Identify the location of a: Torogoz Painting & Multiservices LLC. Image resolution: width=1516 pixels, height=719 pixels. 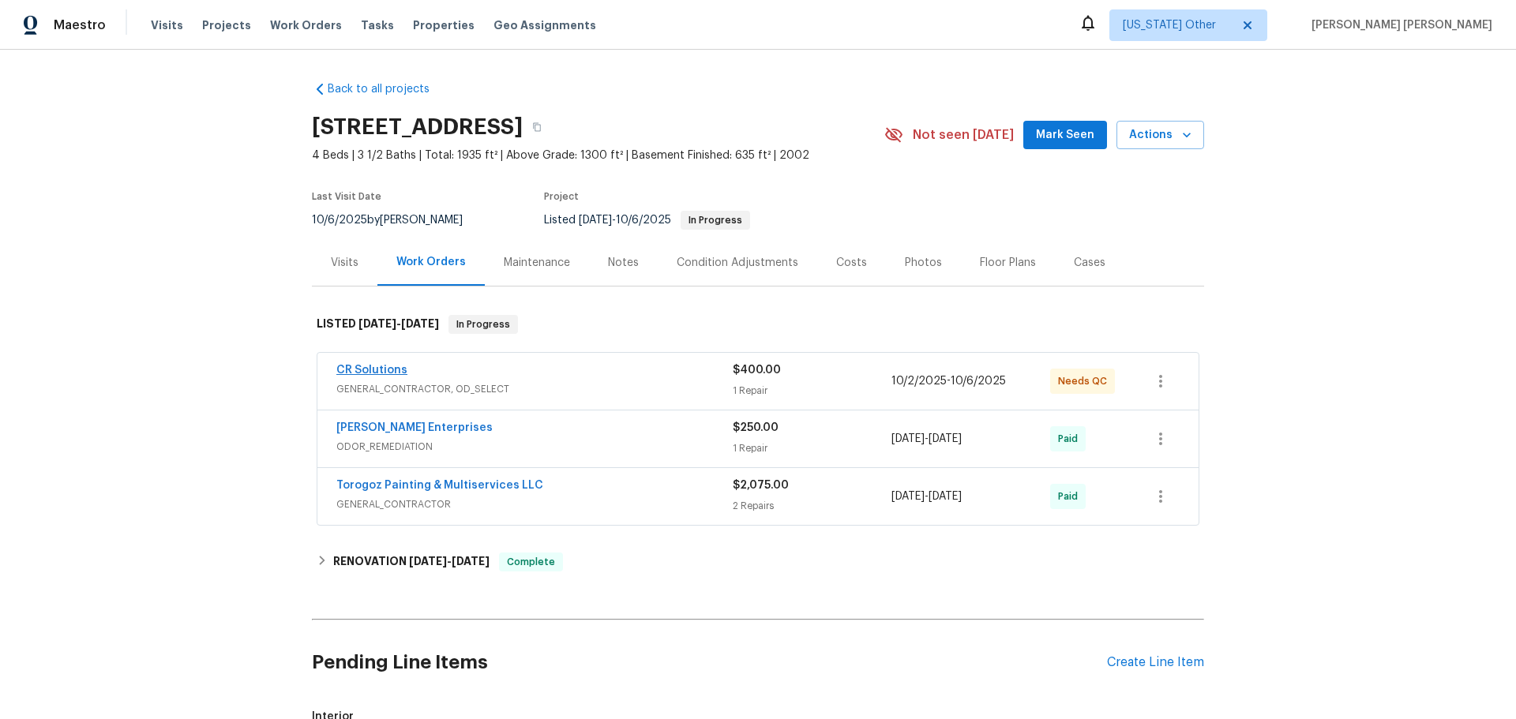
(440, 486).